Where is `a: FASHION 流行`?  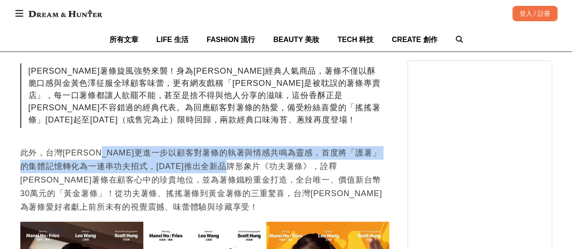 a: FASHION 流行 is located at coordinates (231, 39).